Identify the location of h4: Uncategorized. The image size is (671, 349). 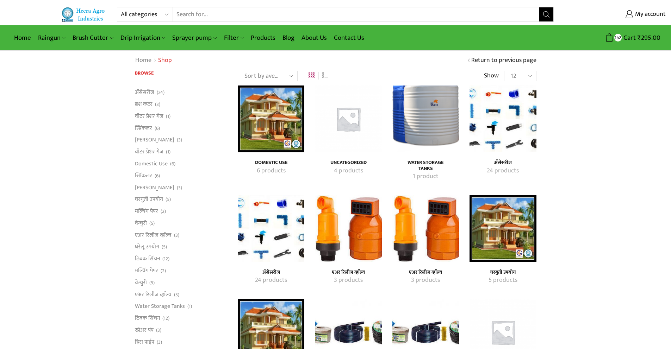
(348, 163).